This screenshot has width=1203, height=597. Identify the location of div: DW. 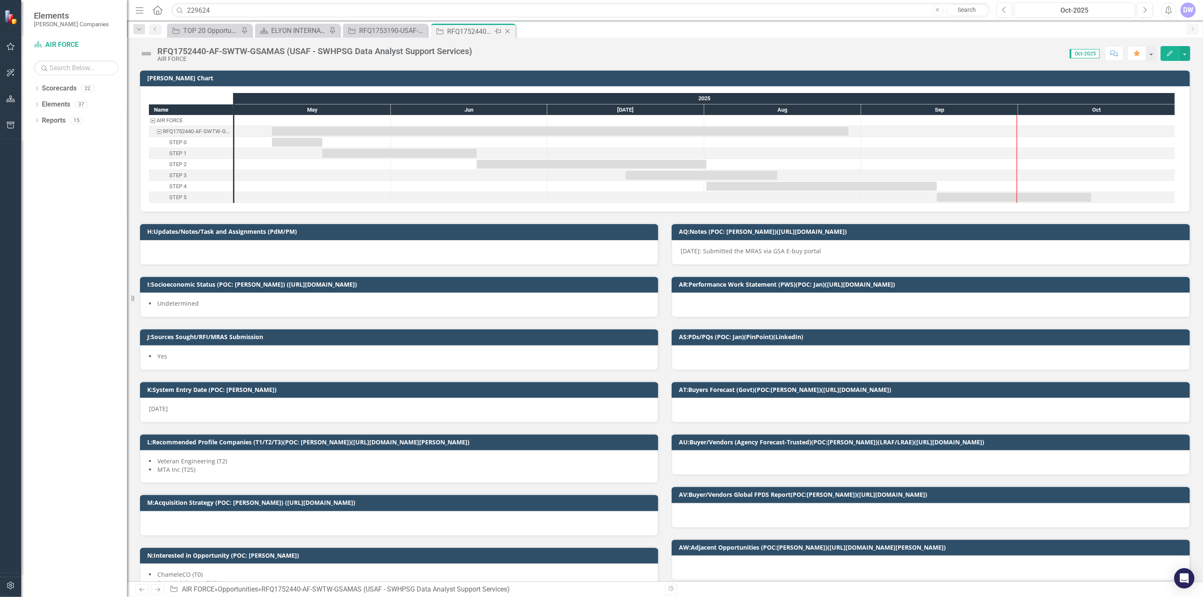
(1188, 10).